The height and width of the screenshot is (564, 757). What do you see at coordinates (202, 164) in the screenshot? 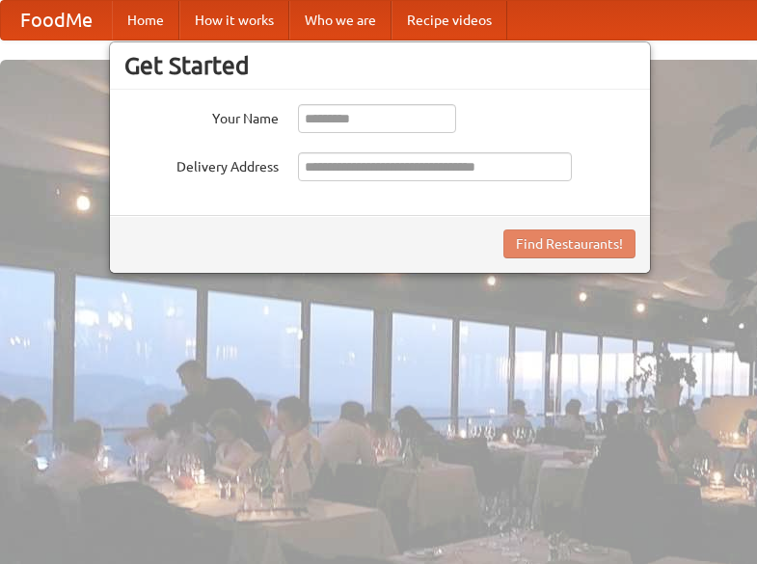
I see `label: Delivery Address` at bounding box center [202, 164].